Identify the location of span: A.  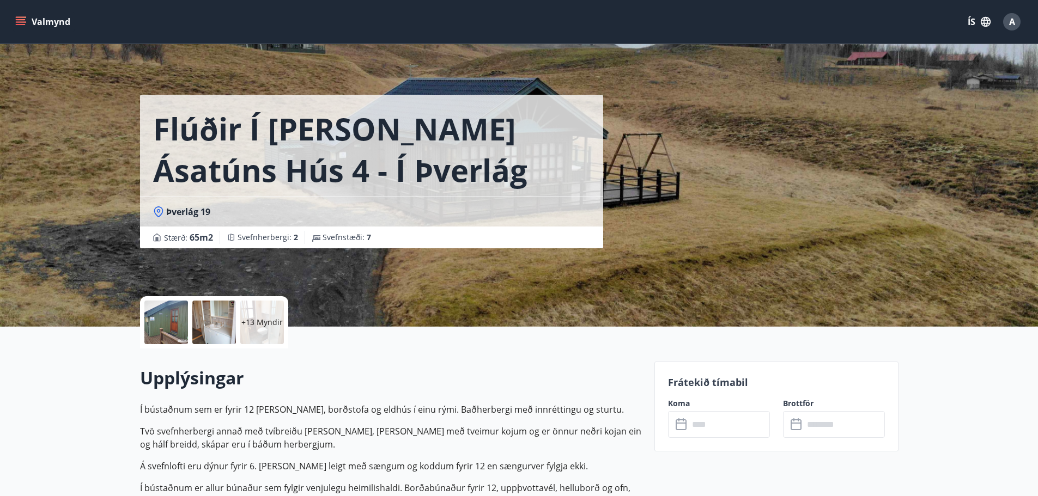
(1012, 22).